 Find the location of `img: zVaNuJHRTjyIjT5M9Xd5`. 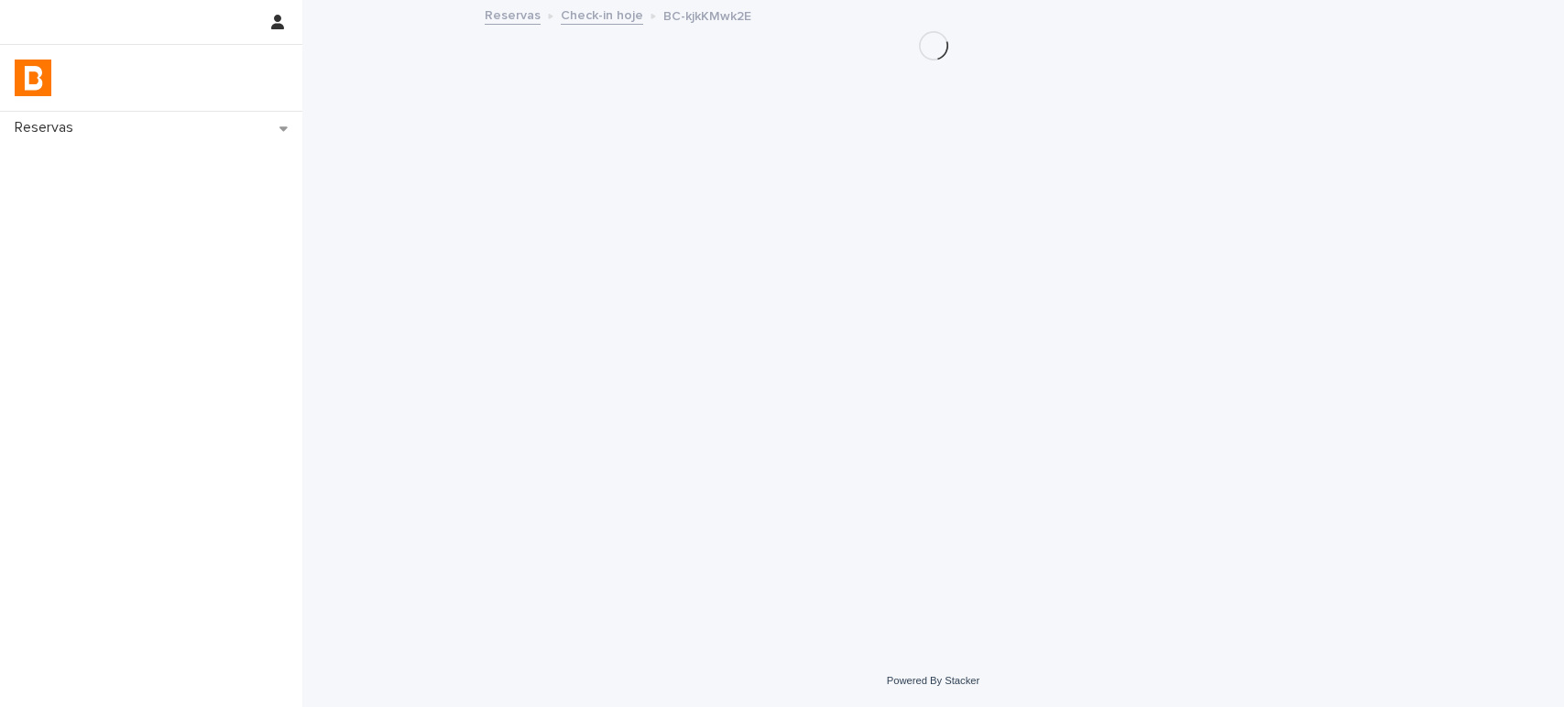

img: zVaNuJHRTjyIjT5M9Xd5 is located at coordinates (33, 78).